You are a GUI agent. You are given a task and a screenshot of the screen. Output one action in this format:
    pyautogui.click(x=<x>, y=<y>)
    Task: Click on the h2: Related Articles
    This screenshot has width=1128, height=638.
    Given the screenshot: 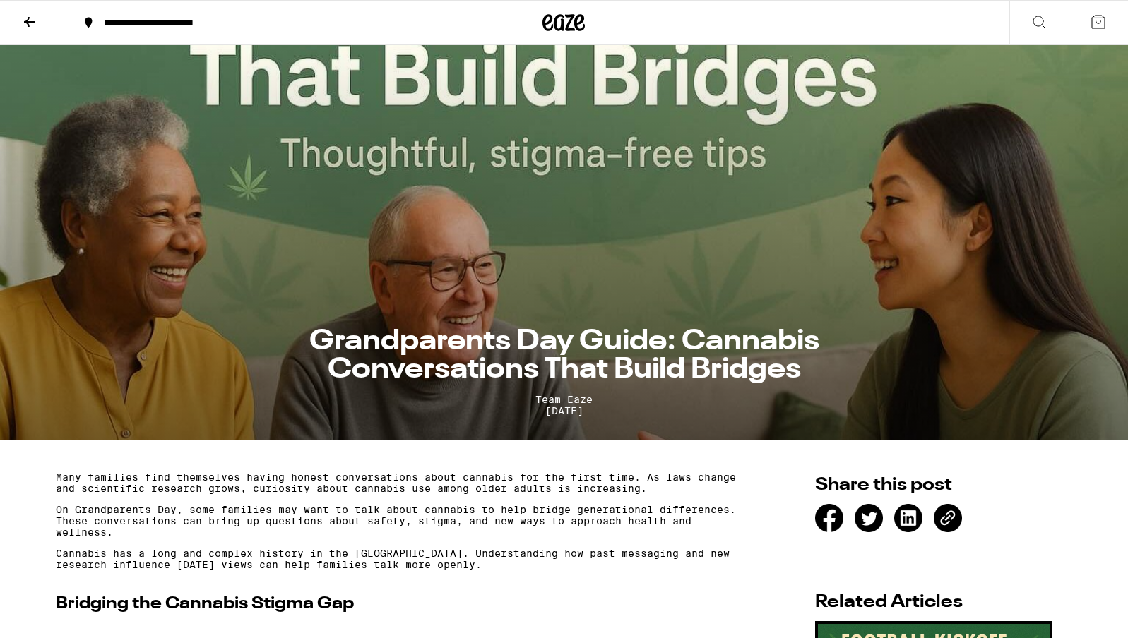 What is the action you would take?
    pyautogui.click(x=933, y=602)
    